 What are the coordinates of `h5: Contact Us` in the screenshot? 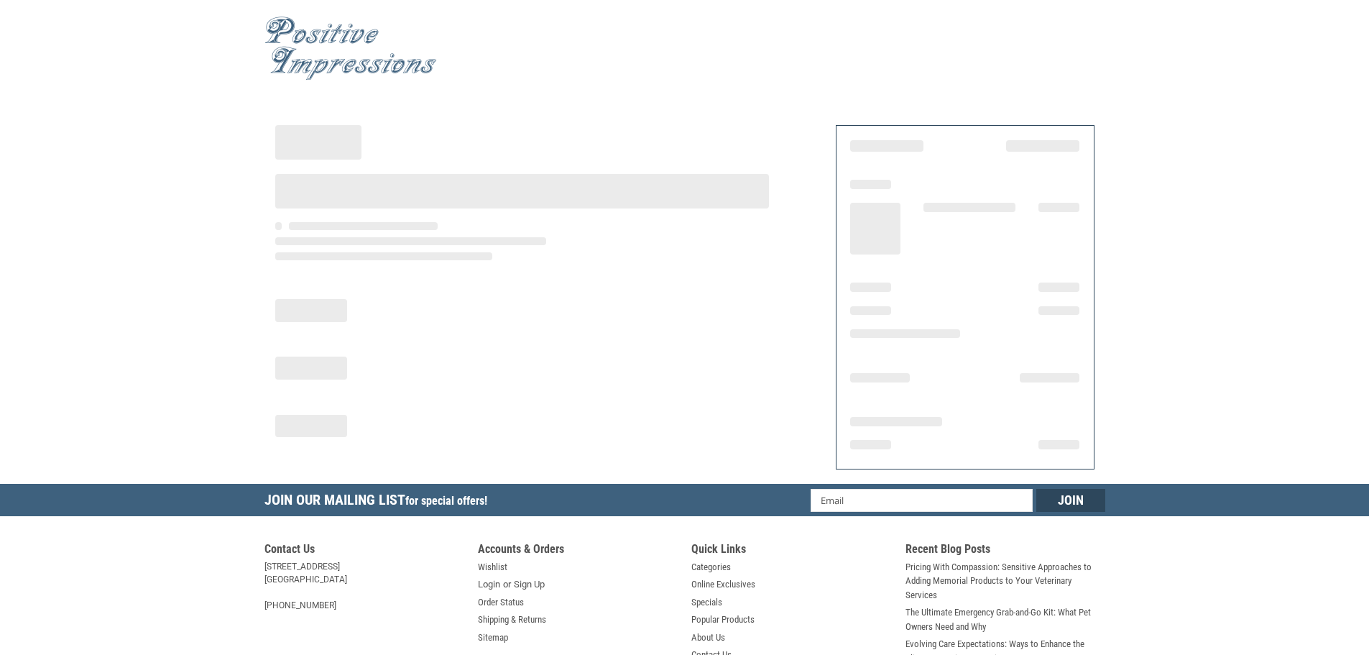 It's located at (364, 550).